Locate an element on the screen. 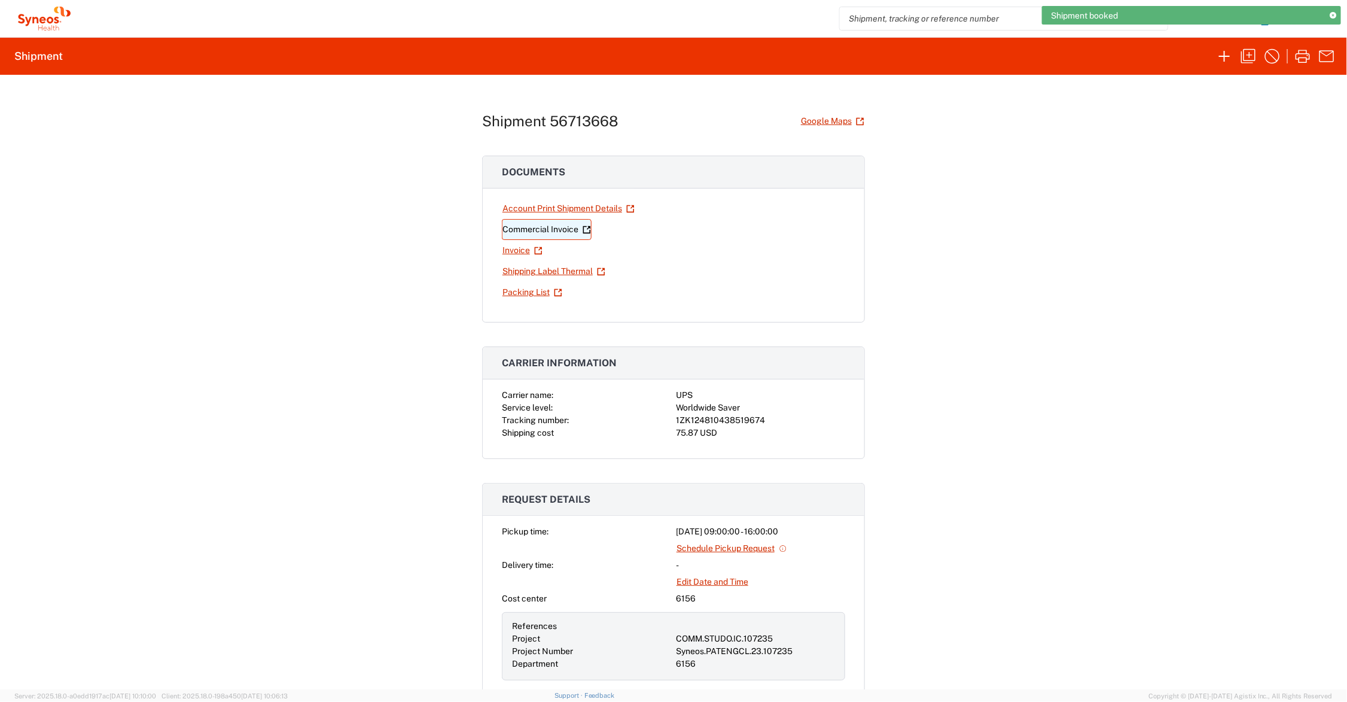 The width and height of the screenshot is (1347, 702). span: Request details is located at coordinates (546, 499).